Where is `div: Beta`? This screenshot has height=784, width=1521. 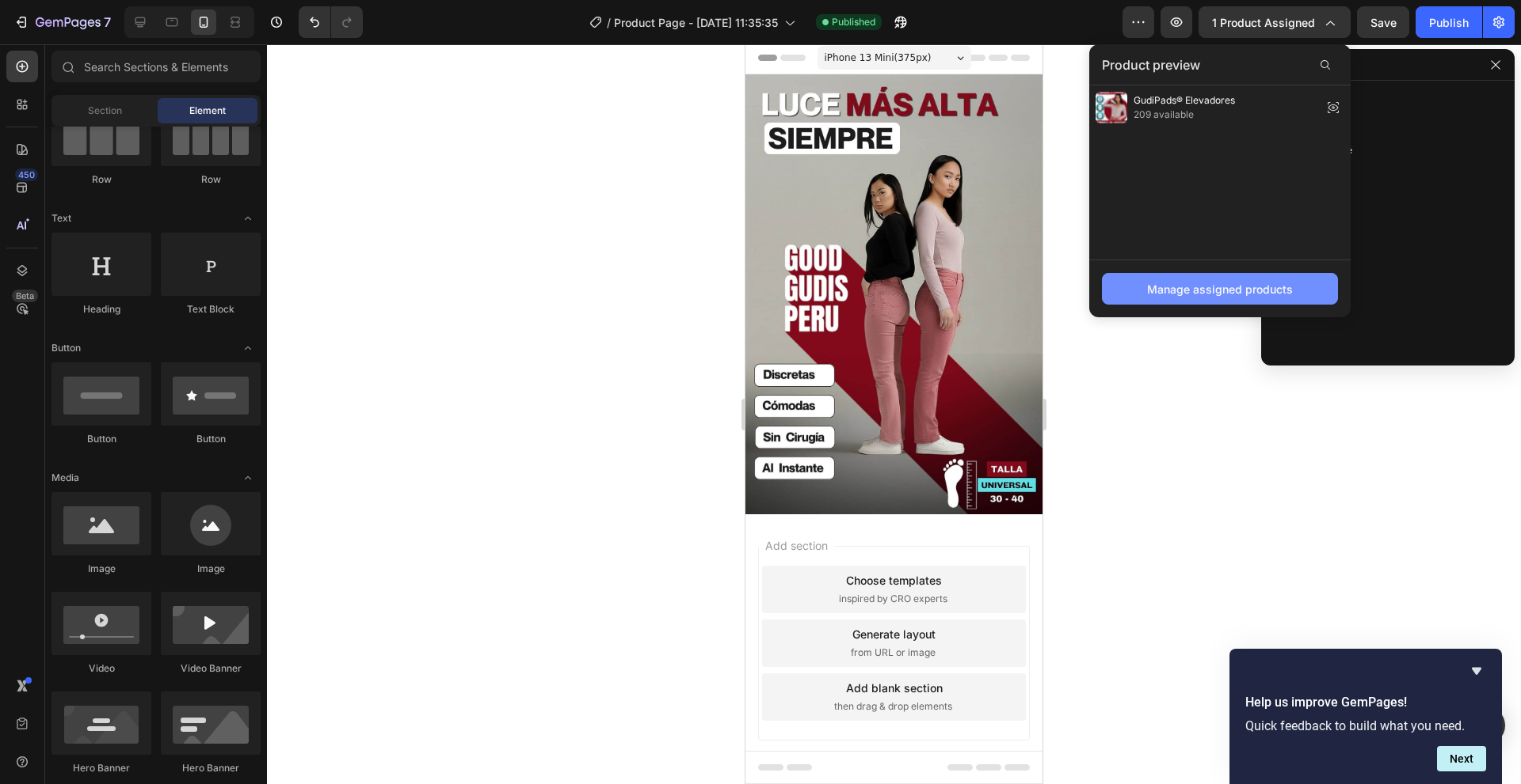 div: Beta is located at coordinates (24, 296).